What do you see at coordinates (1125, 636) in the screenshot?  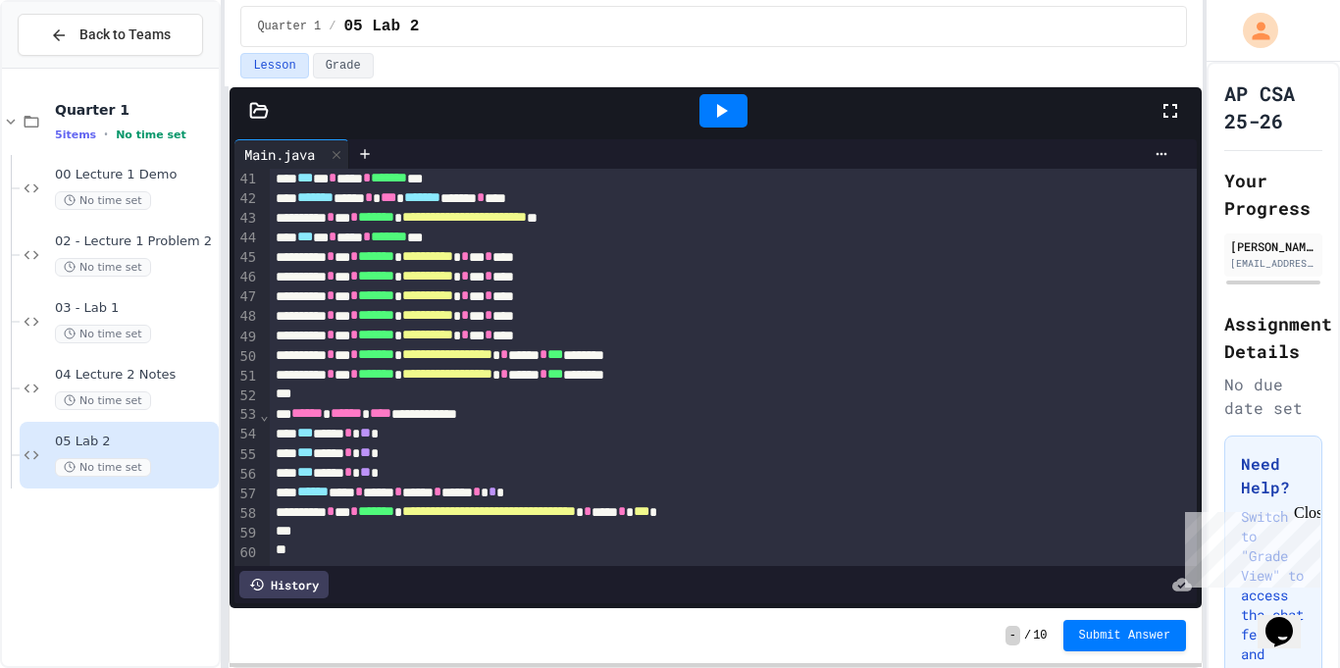 I see `span: Submit Answer` at bounding box center [1125, 636].